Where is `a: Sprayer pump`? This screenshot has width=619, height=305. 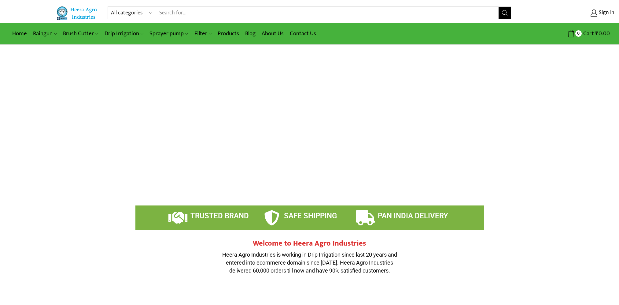
a: Sprayer pump is located at coordinates (169, 33).